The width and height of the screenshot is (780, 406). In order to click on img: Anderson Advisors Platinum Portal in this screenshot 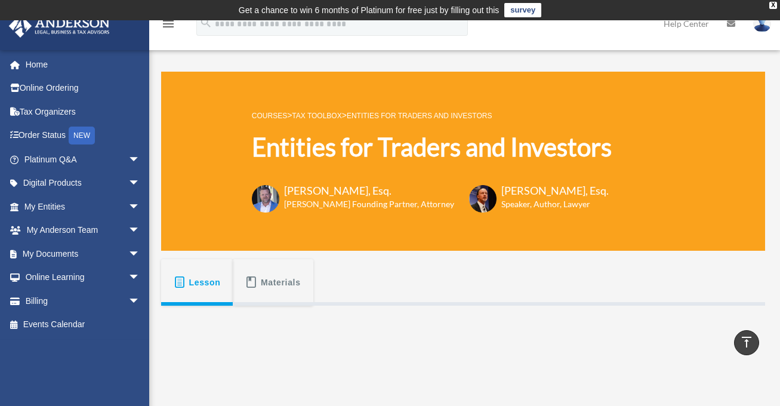, I will do `click(59, 26)`.